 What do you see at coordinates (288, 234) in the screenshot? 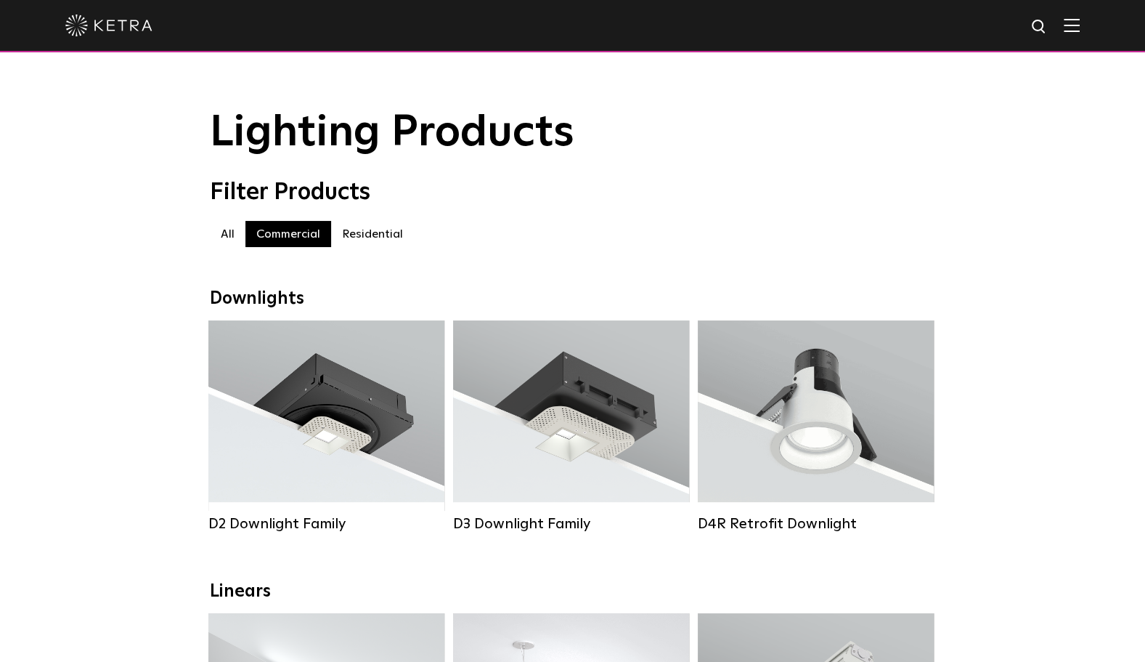
I see `label: Commercial` at bounding box center [288, 234].